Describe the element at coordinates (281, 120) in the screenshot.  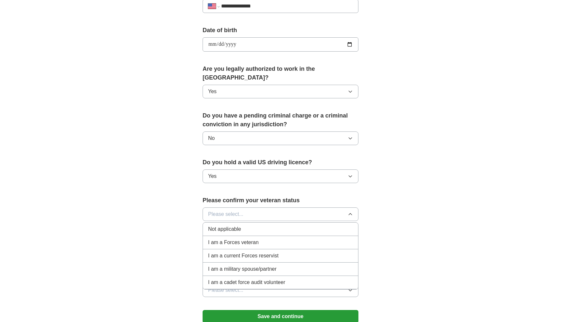
I see `label: Do you have a pending criminal charge or a criminal conviction in any jurisdiction?` at that location.